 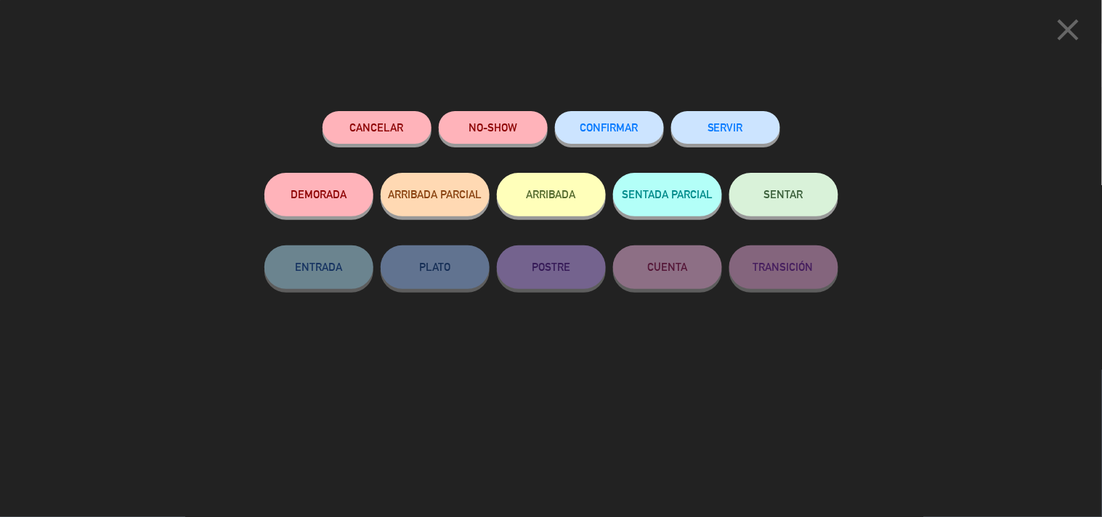 I want to click on span: CONFIRMAR, so click(x=609, y=127).